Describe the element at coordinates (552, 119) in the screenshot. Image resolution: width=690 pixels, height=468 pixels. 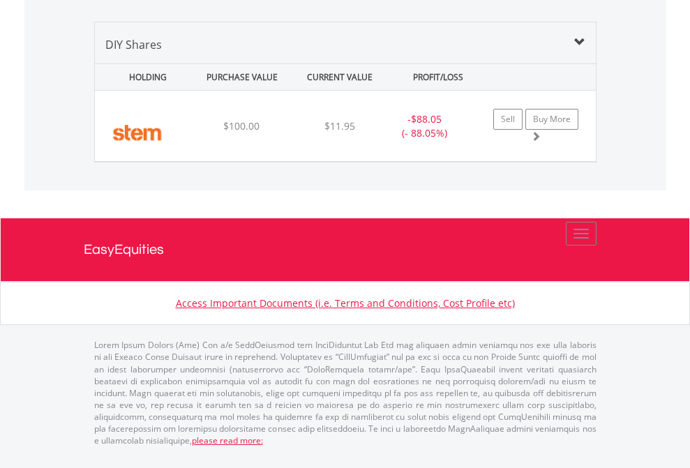
I see `a: Buy More` at that location.